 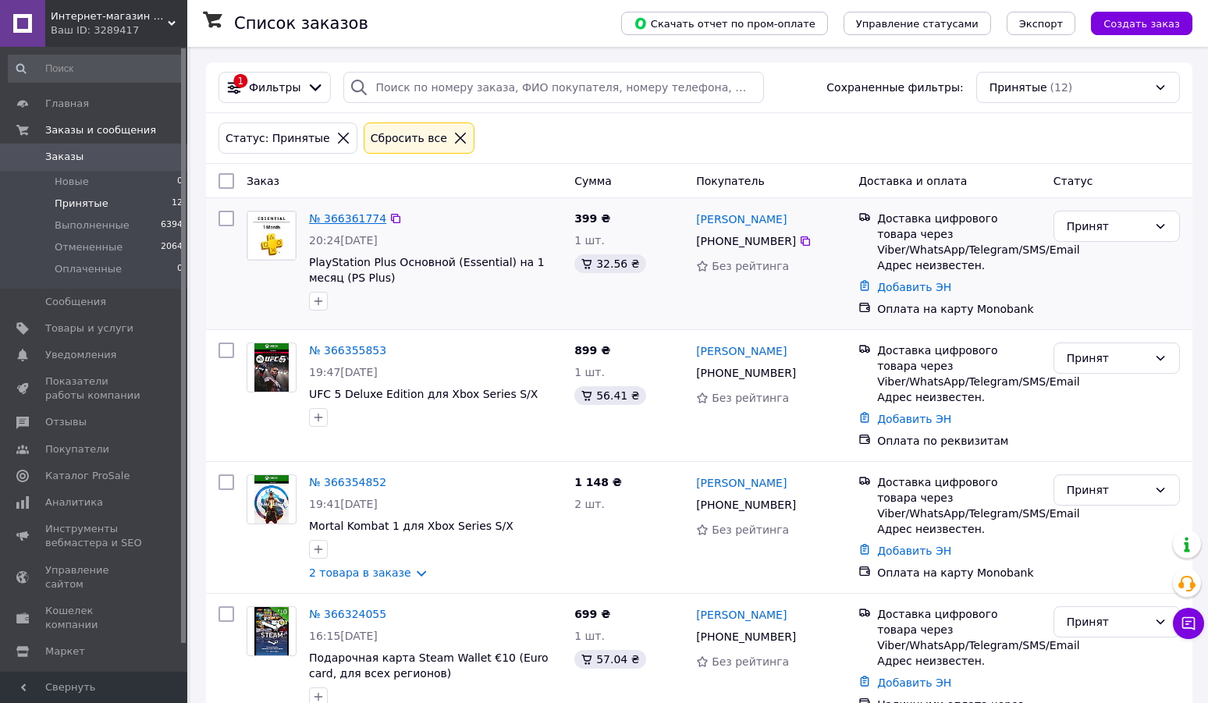 I want to click on button: Экспорт, so click(x=1041, y=23).